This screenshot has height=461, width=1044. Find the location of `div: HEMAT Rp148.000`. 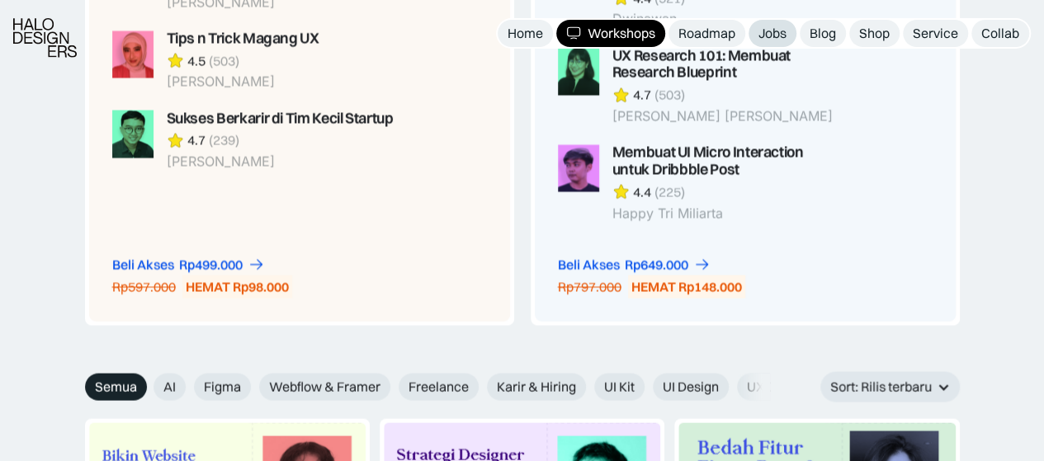

div: HEMAT Rp148.000 is located at coordinates (686, 287).